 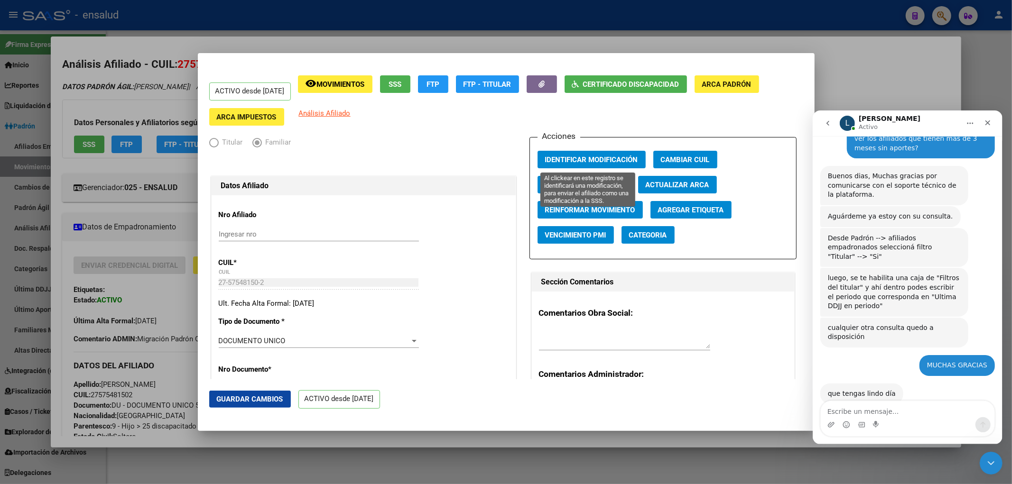 I want to click on div: cualquier otra consulta quedo a disposición, so click(x=82, y=222).